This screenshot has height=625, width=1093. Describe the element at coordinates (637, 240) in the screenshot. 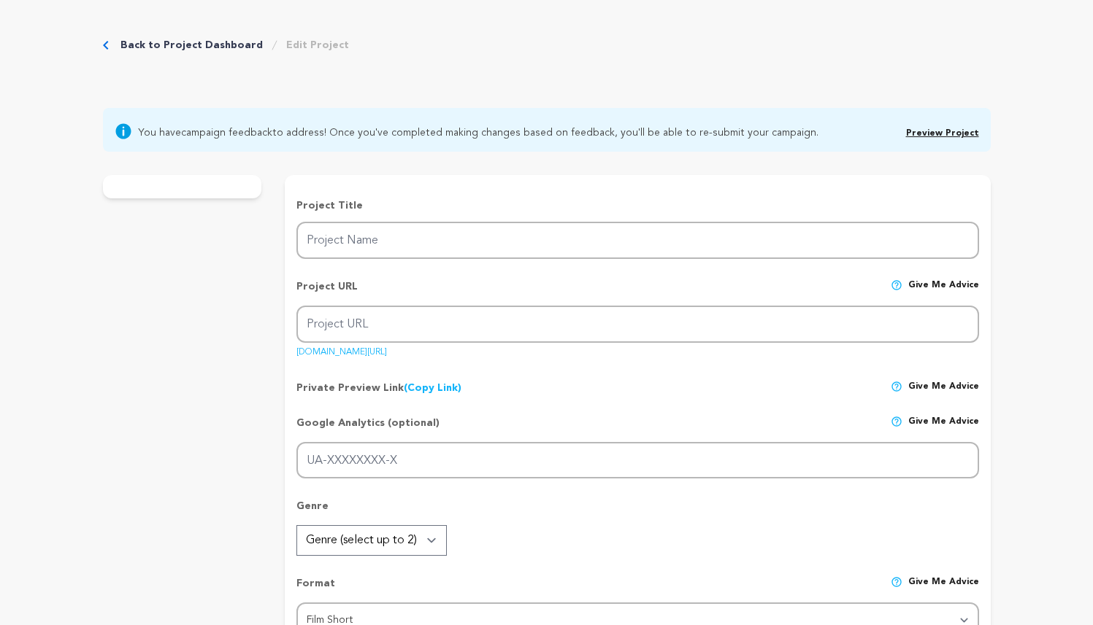

I see `input: Project Name` at that location.